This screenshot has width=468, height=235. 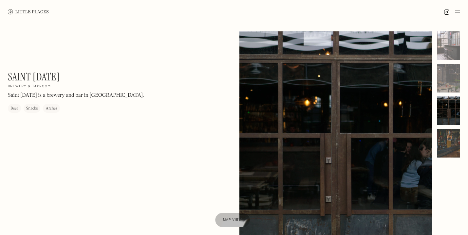 I want to click on a: Map view, so click(x=232, y=220).